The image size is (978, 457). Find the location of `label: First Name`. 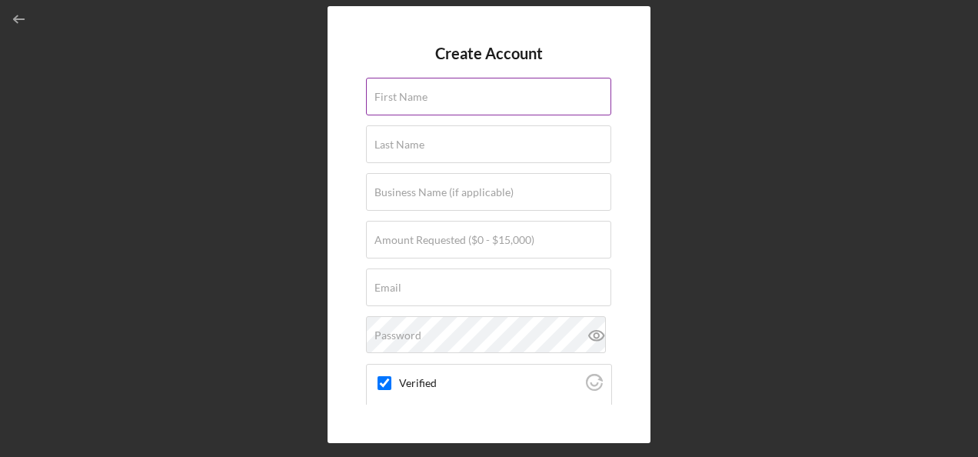

label: First Name is located at coordinates (401, 97).